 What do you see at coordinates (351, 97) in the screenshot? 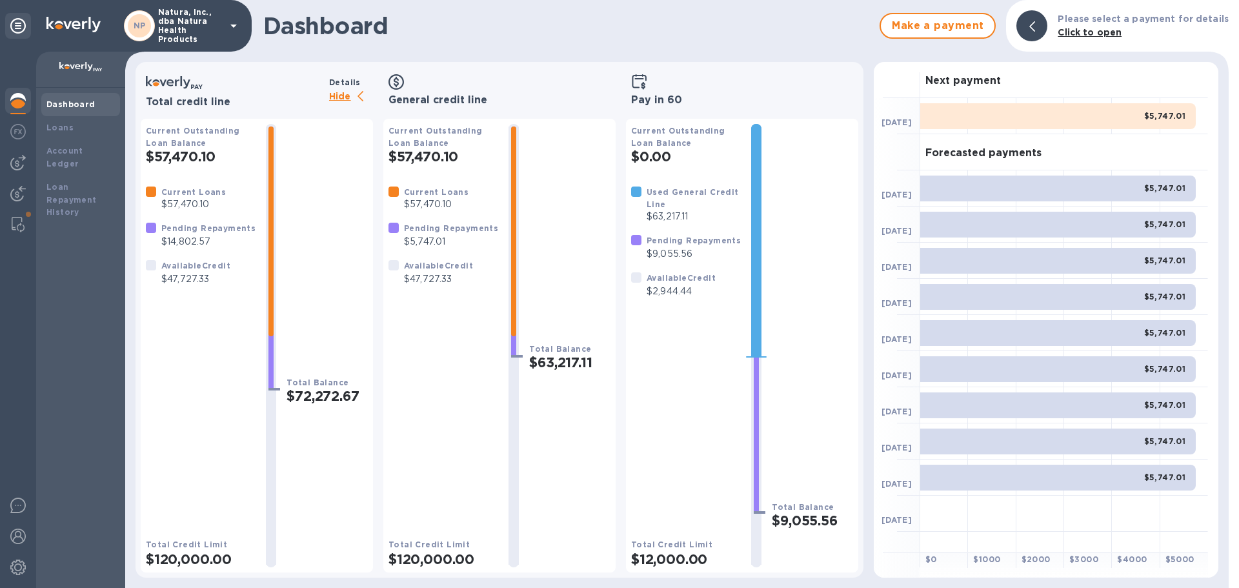
I see `p: Hide` at bounding box center [351, 97].